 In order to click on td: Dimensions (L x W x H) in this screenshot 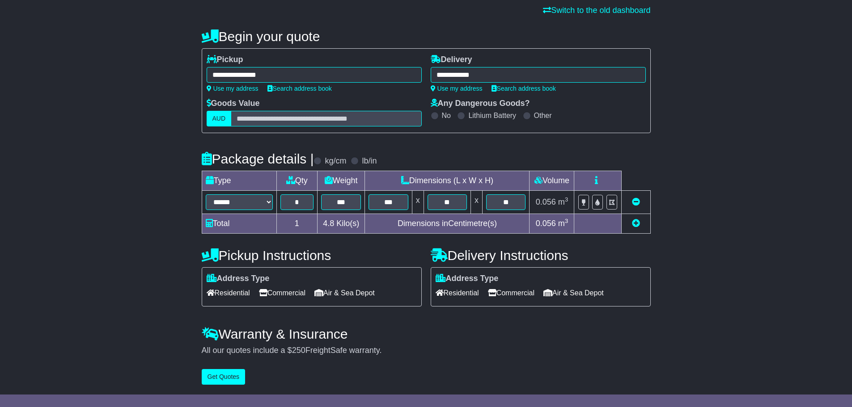, I will do `click(447, 181)`.